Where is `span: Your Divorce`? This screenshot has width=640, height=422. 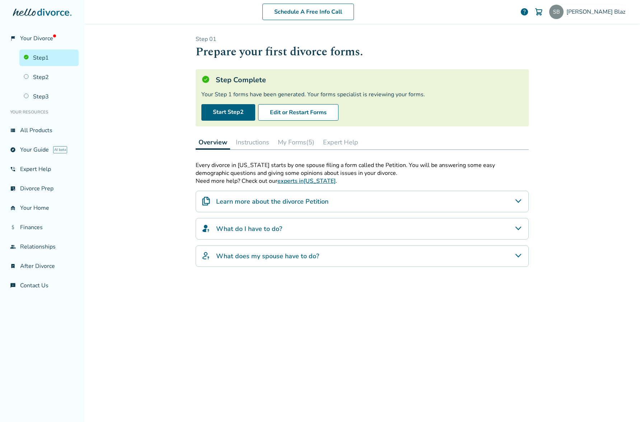
span: Your Divorce is located at coordinates (38, 38).